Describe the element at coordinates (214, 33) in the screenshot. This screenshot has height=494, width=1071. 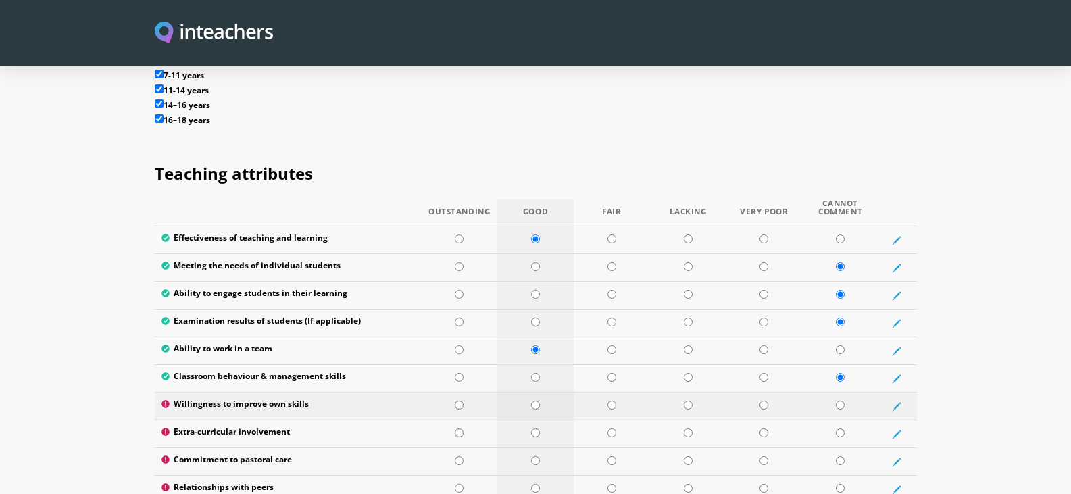
I see `a: Visit this site's homepage` at that location.